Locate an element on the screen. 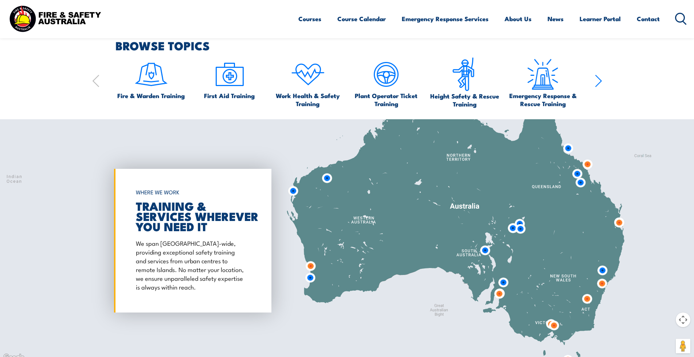  span: Fire & Warden Training is located at coordinates (151, 95).